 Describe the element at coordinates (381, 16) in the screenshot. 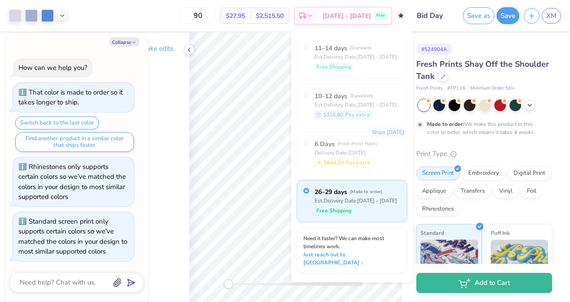

I see `span: Free` at that location.